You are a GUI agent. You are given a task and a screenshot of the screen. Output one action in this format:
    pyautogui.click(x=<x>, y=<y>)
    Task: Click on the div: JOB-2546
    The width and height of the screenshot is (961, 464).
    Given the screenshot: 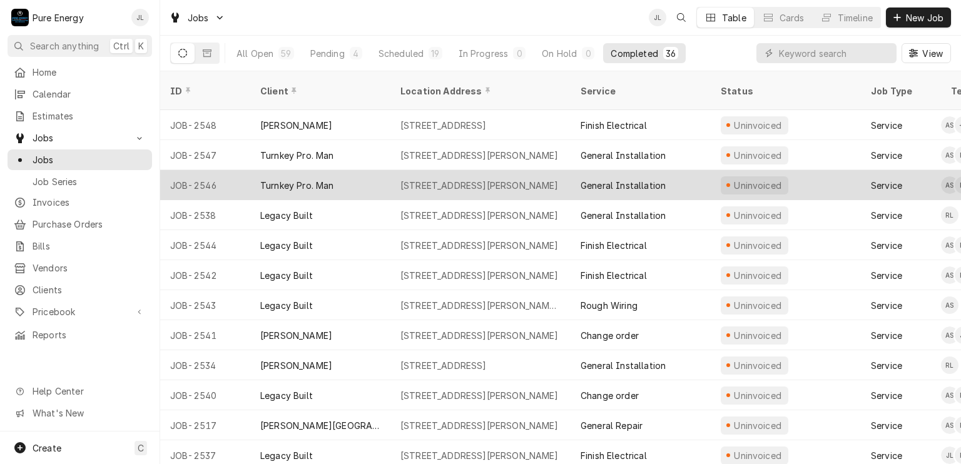 What is the action you would take?
    pyautogui.click(x=205, y=185)
    